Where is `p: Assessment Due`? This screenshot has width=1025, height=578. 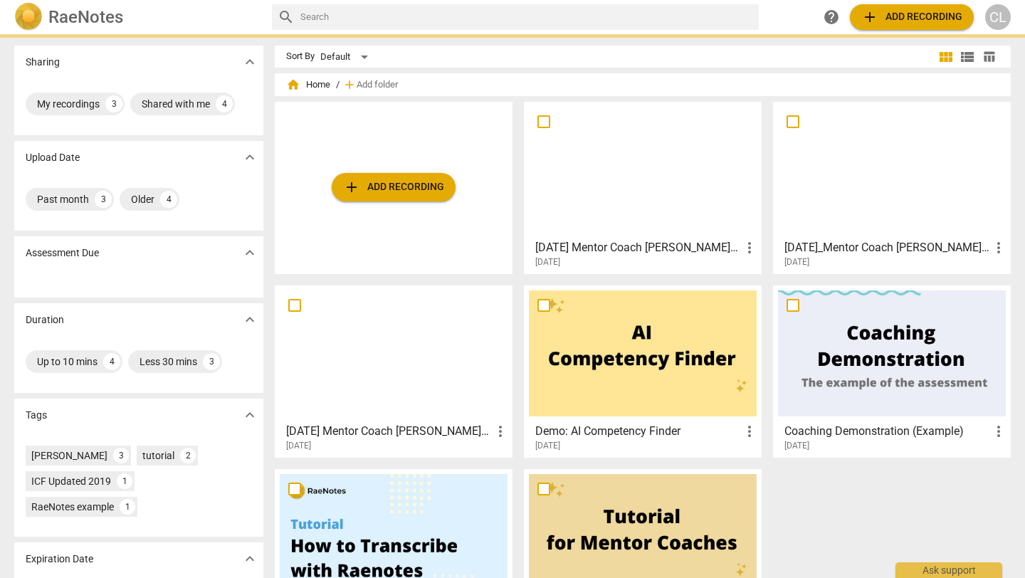
p: Assessment Due is located at coordinates (62, 253).